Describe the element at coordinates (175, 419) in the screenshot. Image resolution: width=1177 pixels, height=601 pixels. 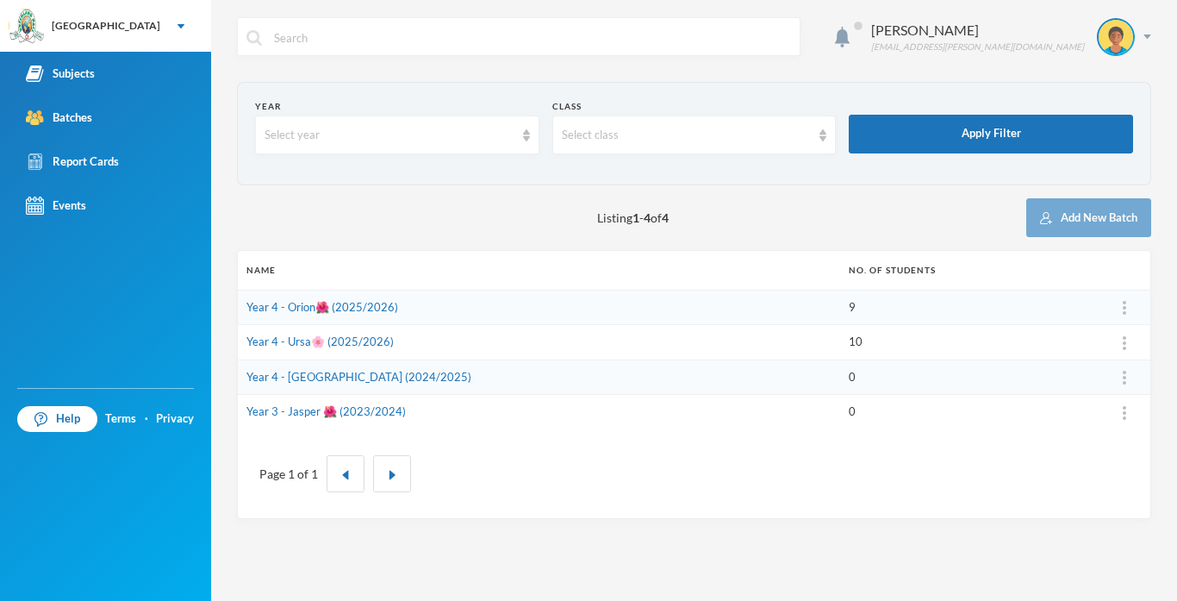
I see `a: Privacy` at that location.